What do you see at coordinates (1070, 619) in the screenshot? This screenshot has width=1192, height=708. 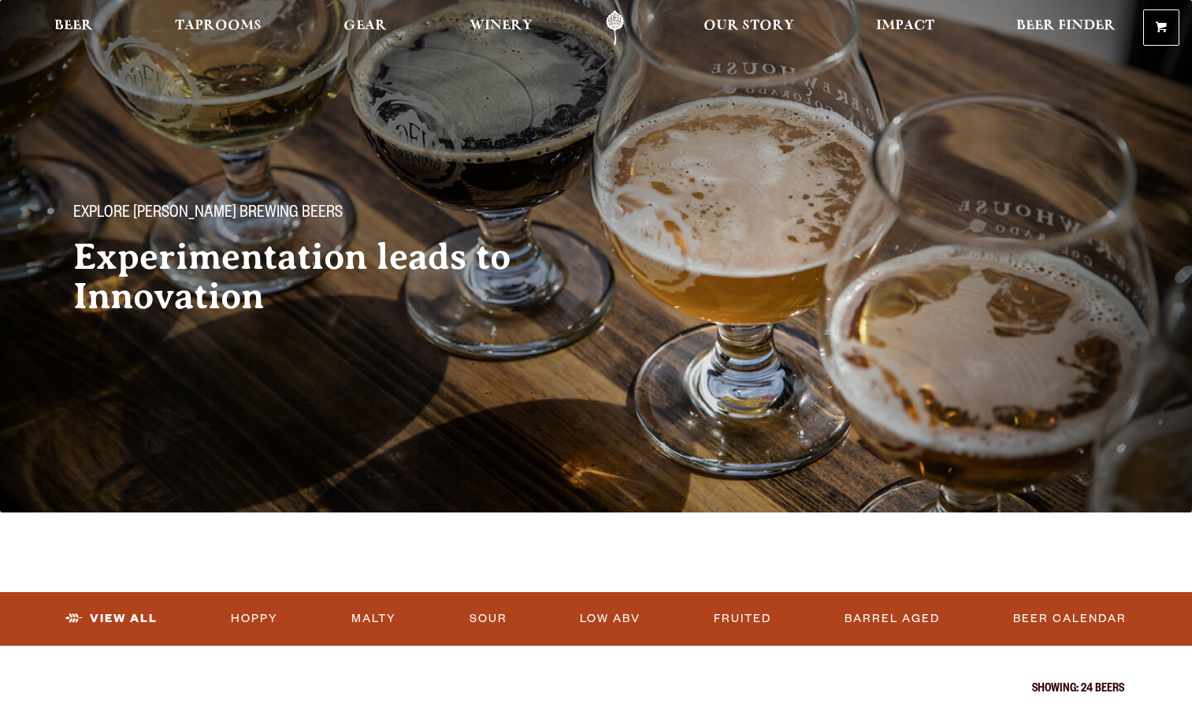 I see `a: Beer Calendar` at bounding box center [1070, 619].